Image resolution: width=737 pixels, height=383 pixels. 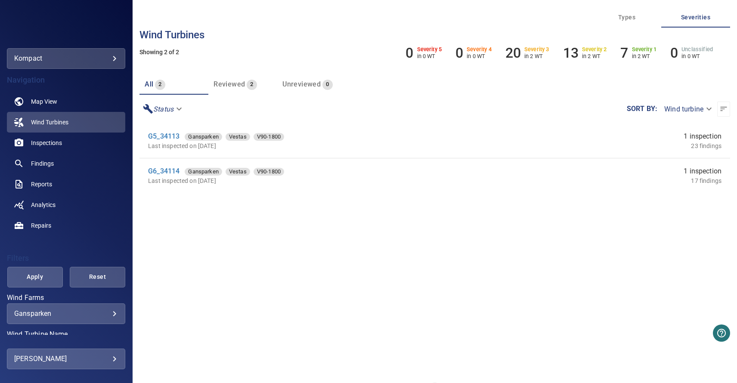 I want to click on div: Wind turbine, so click(x=687, y=109).